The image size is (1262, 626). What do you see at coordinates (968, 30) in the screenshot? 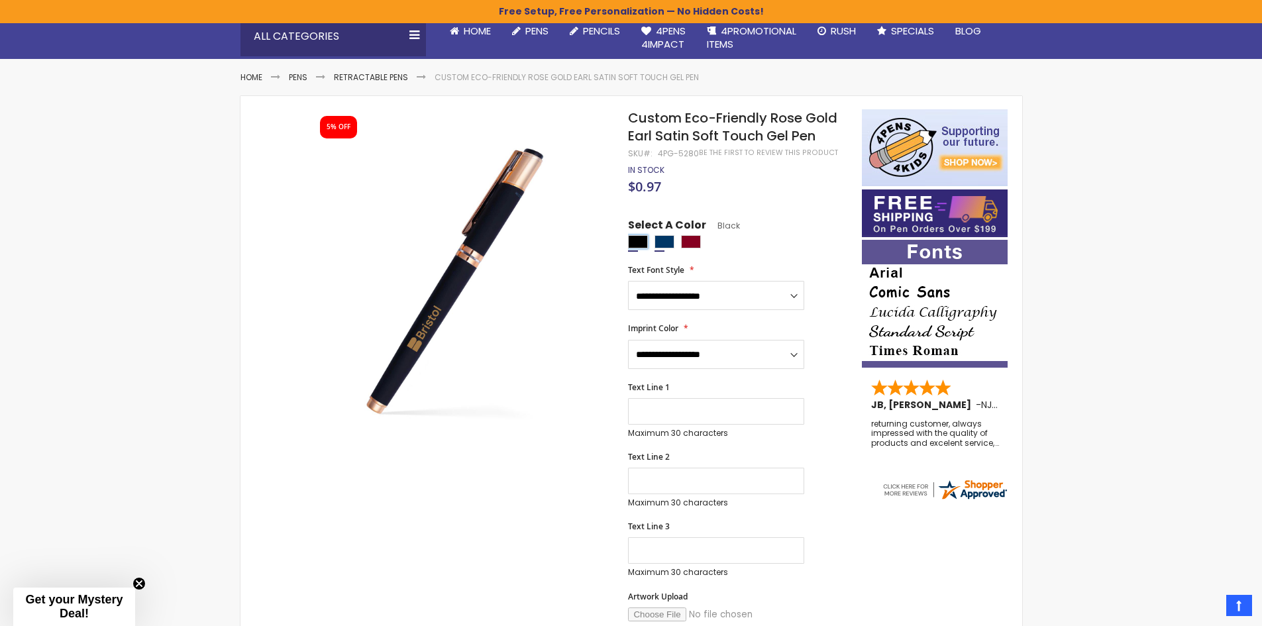
I see `span: Blog` at bounding box center [968, 30].